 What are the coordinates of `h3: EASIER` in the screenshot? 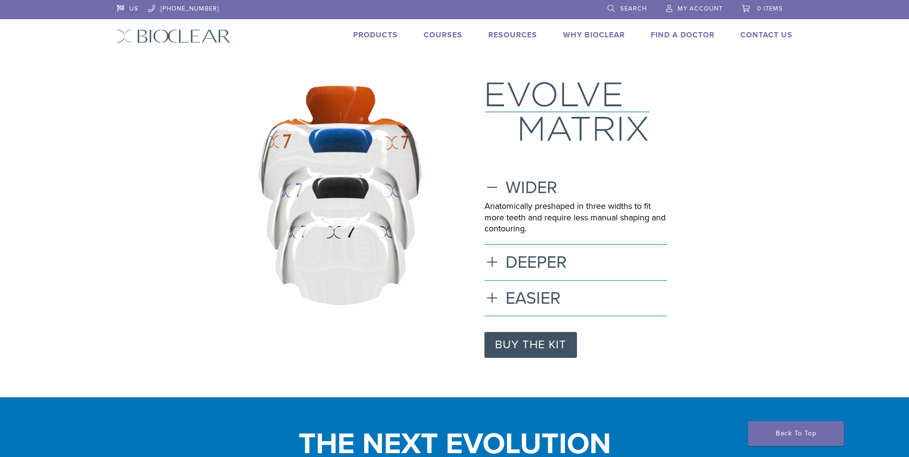 It's located at (575, 298).